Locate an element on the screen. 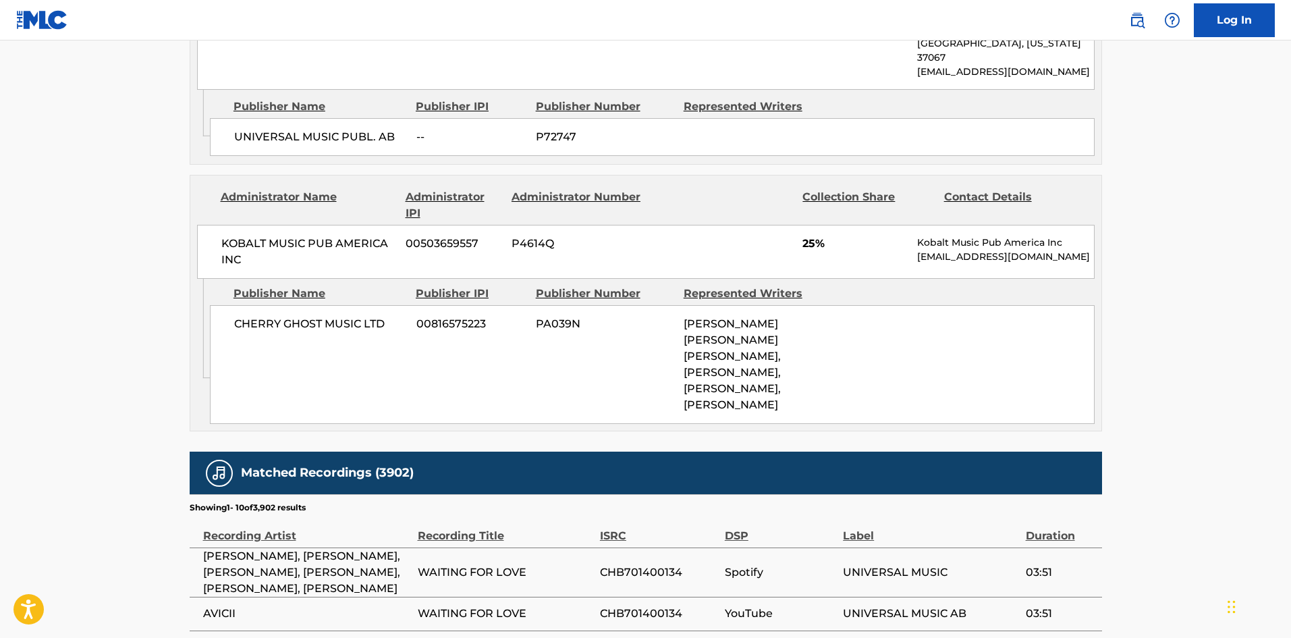  img: search is located at coordinates (1137, 20).